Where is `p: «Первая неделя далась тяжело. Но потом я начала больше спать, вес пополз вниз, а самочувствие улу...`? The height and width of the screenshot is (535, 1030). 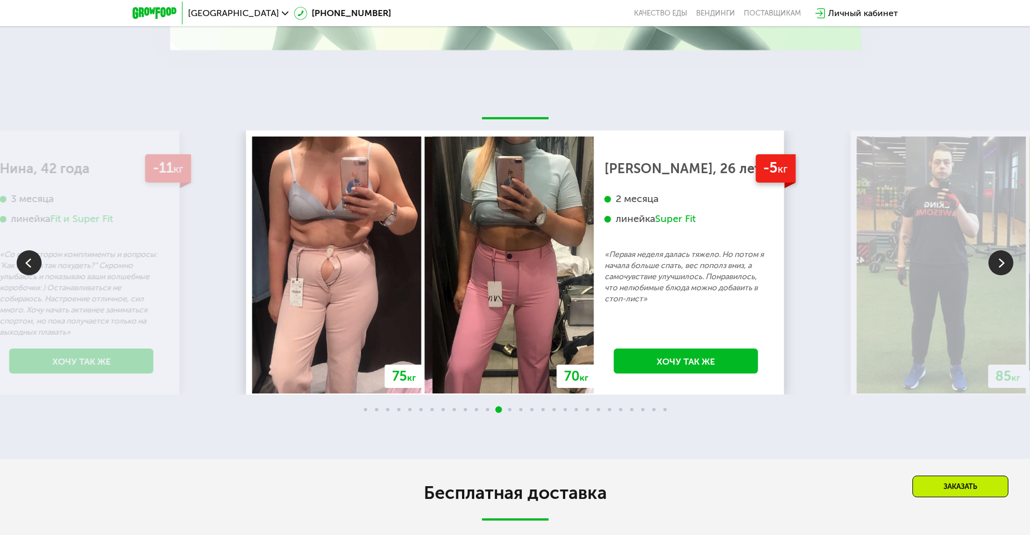 p: «Первая неделя далась тяжело. Но потом я начала больше спать, вес пополз вниз, а самочувствие улу... is located at coordinates (686, 277).